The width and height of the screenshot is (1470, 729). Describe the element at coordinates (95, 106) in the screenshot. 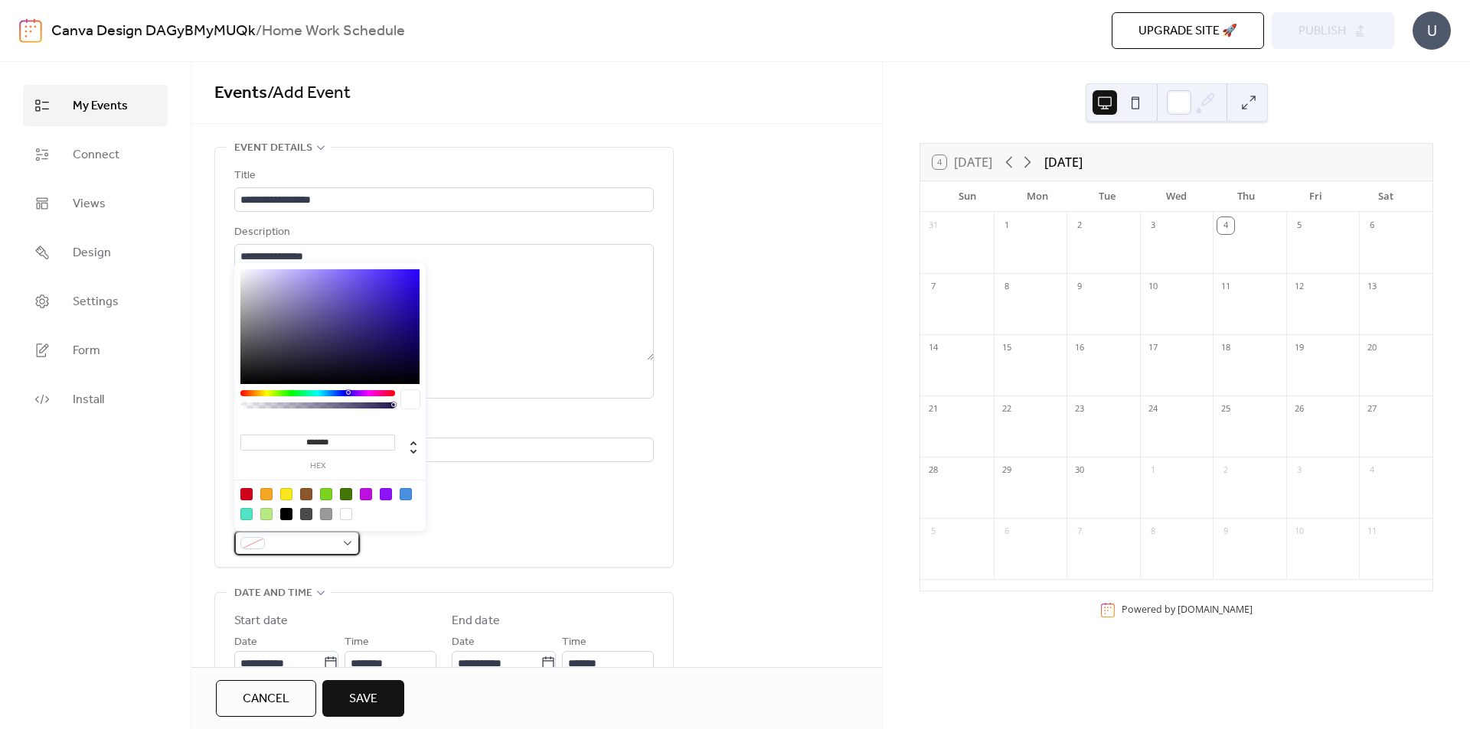

I see `a: My Events` at that location.